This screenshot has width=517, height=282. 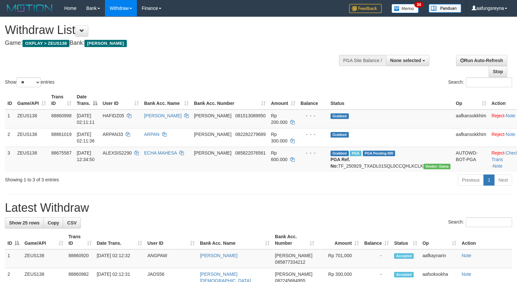 I want to click on th: Op: activate to sort column ascending, so click(x=440, y=239).